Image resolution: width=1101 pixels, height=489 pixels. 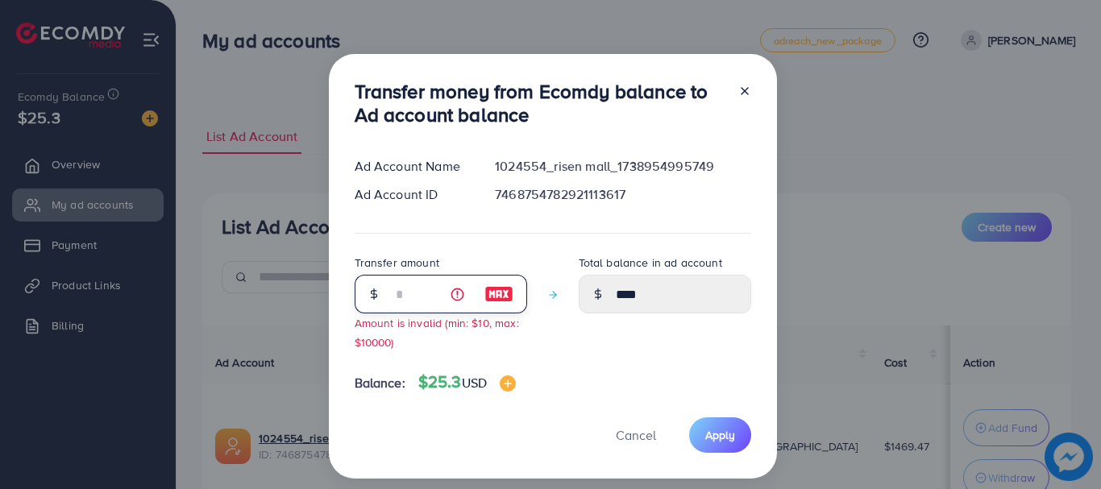 I want to click on h3: Transfer money from Ecomdy balance to Ad account balance, so click(x=540, y=103).